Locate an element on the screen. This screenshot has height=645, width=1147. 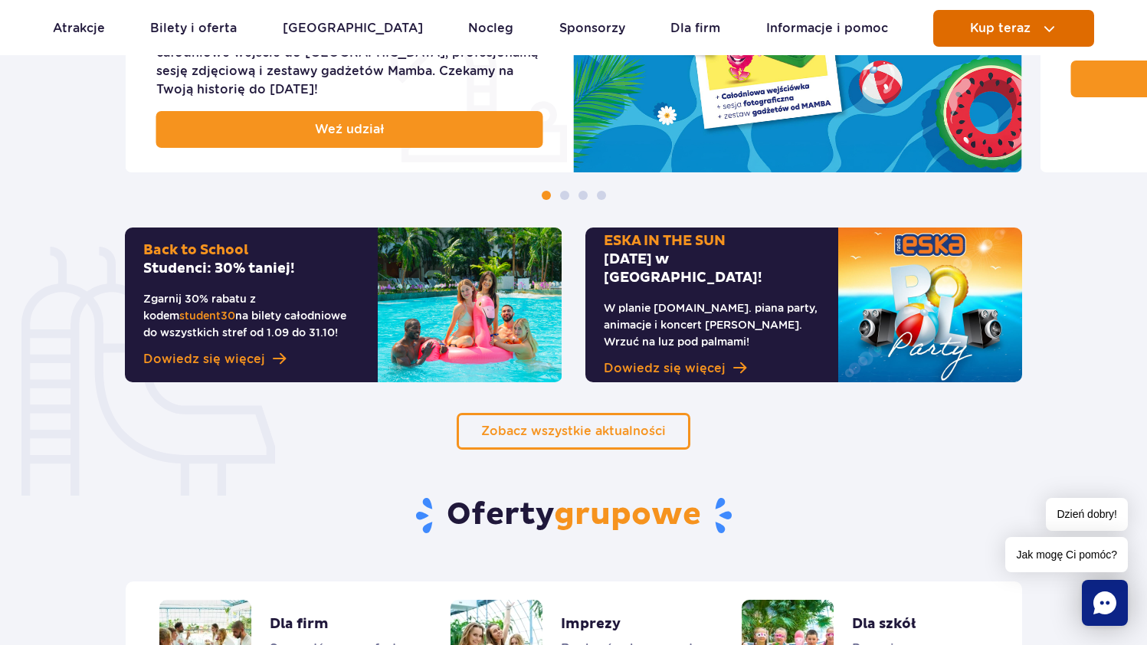
button: Kup teraz is located at coordinates (1014, 28).